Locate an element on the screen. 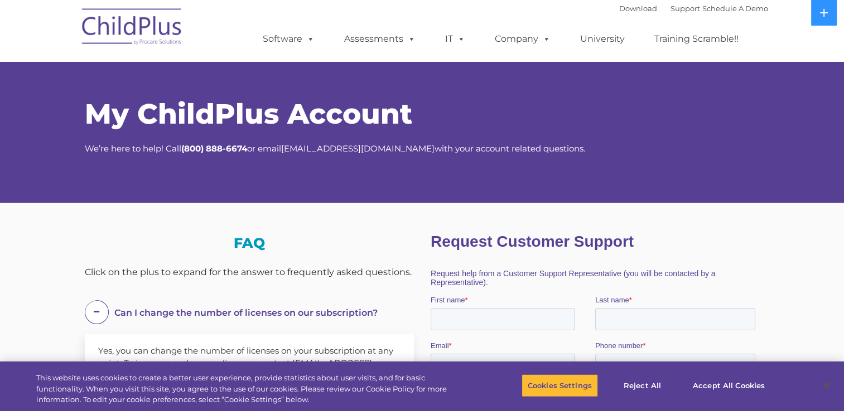 This screenshot has height=411, width=844. span: My ChildPlus Account is located at coordinates (248, 114).